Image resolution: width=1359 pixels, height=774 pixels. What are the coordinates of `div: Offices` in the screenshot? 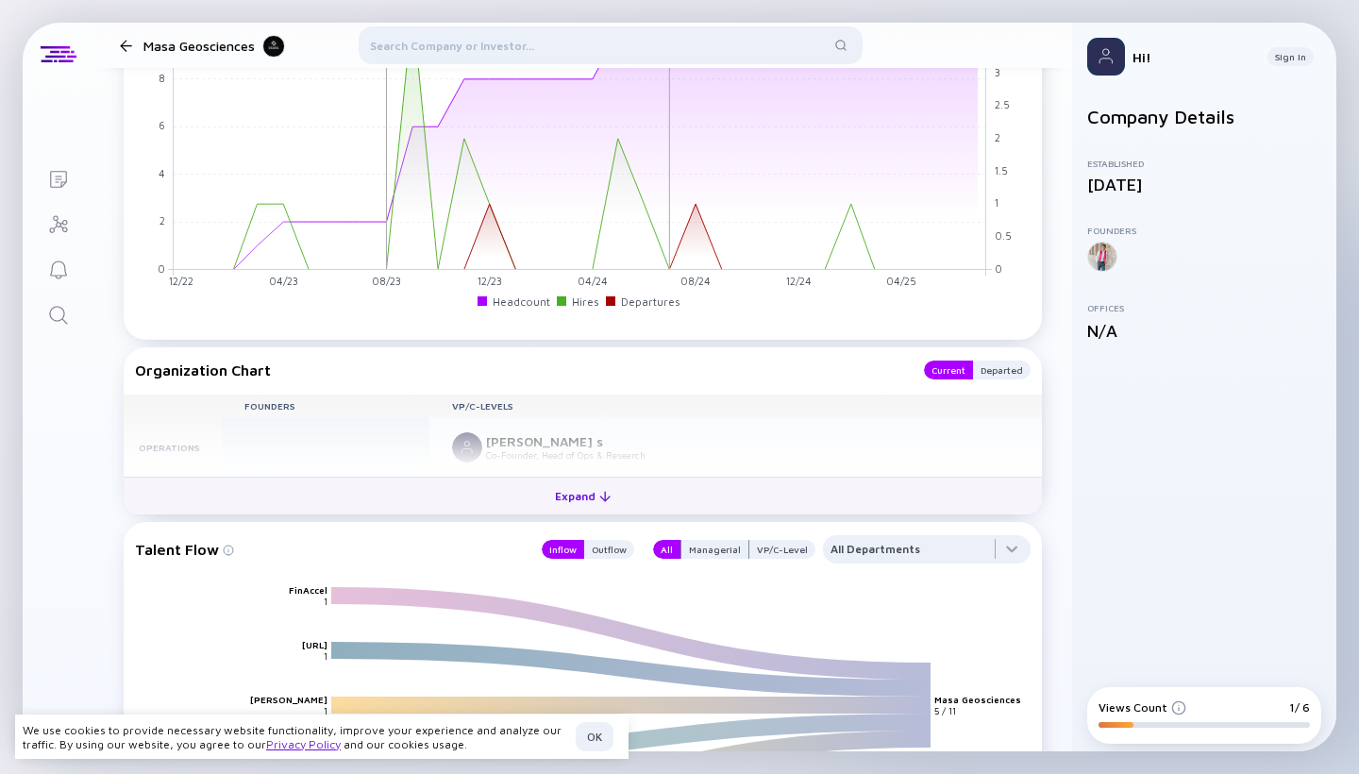 It's located at (1204, 308).